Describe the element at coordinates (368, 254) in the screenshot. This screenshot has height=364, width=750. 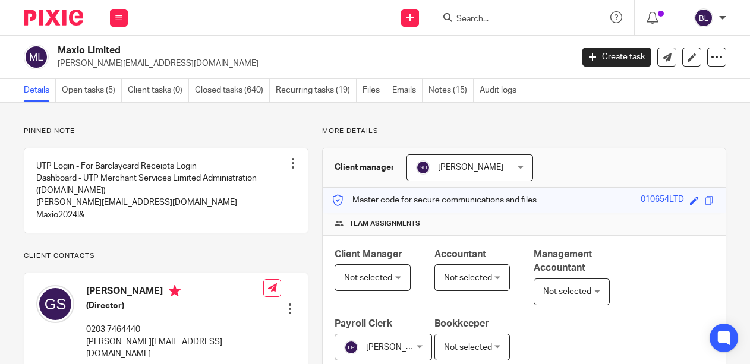
I see `span: Client Manager` at that location.